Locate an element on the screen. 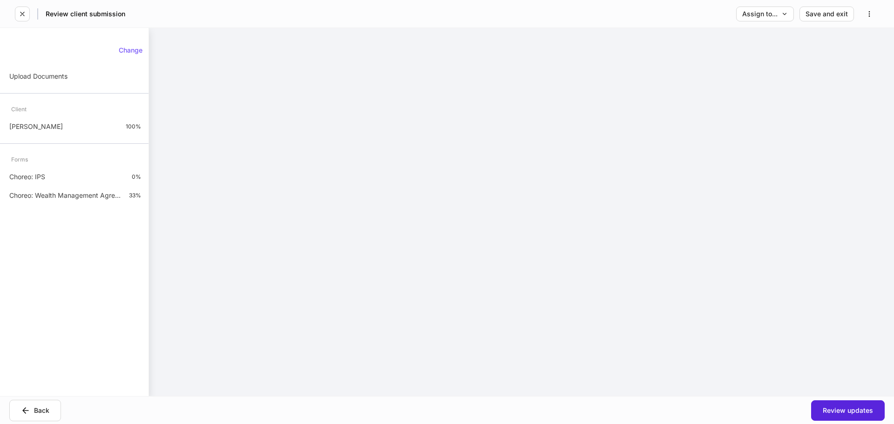 The height and width of the screenshot is (424, 894). p: Choreo: Wealth Management Agreement - Standard Tier is located at coordinates (65, 196).